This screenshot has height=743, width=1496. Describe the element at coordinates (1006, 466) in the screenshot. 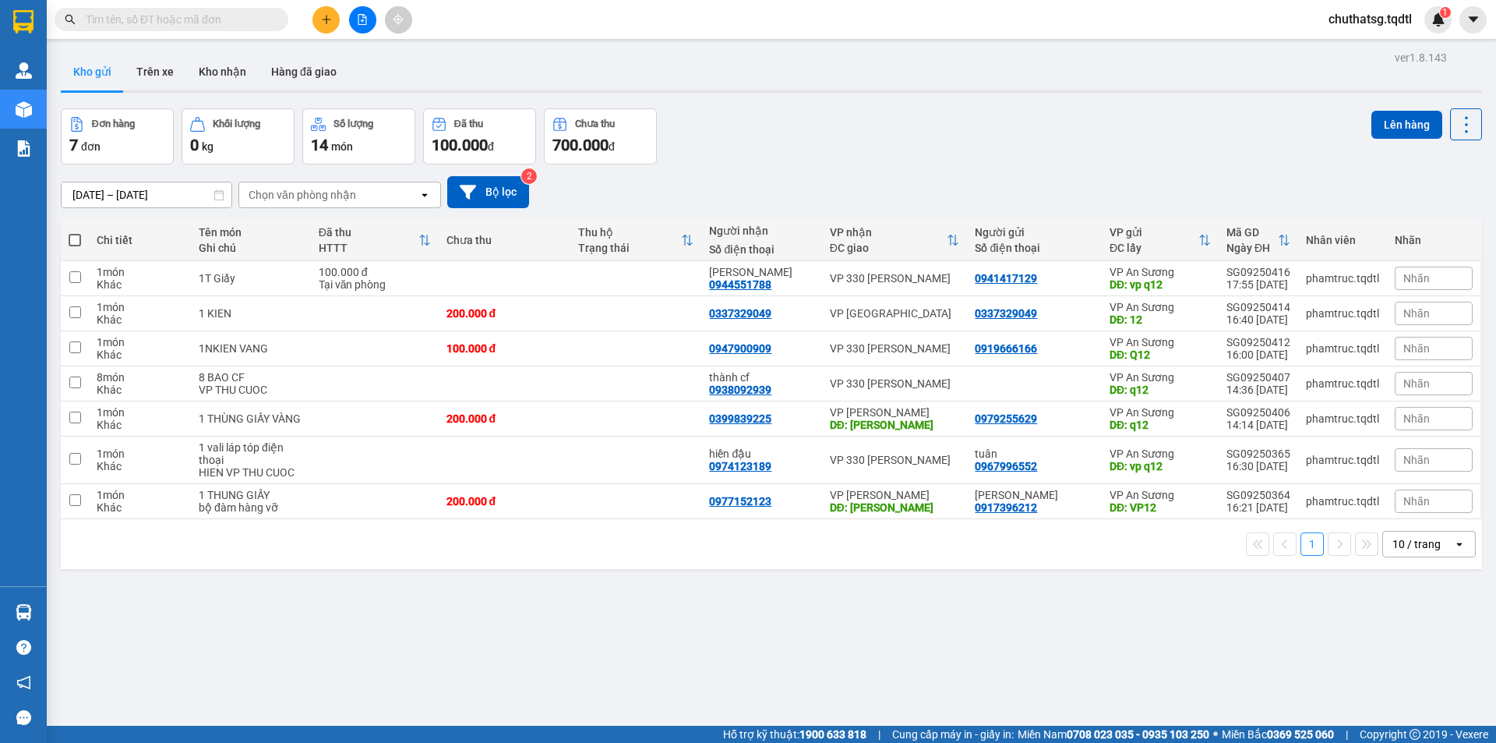

I see `div: 0967996552` at that location.